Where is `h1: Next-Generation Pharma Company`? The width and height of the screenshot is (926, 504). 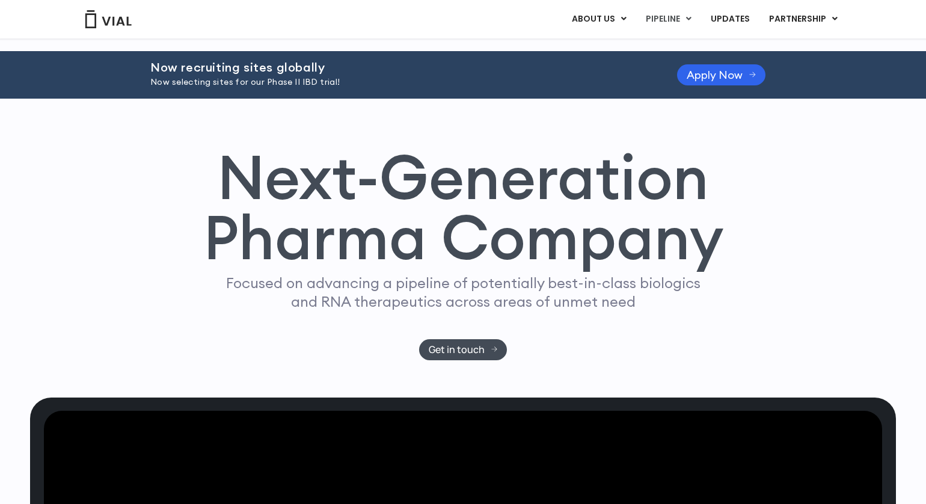 h1: Next-Generation Pharma Company is located at coordinates (463, 207).